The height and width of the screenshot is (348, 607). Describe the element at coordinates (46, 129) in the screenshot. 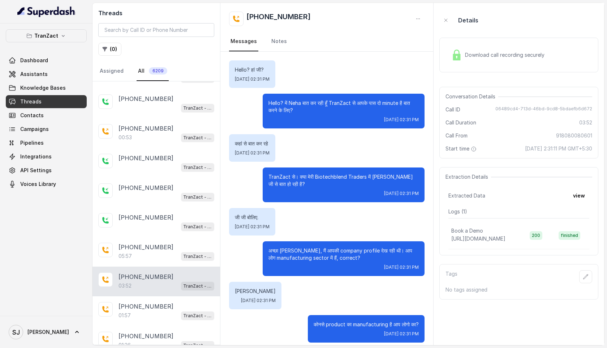

I see `a: Campaigns` at that location.